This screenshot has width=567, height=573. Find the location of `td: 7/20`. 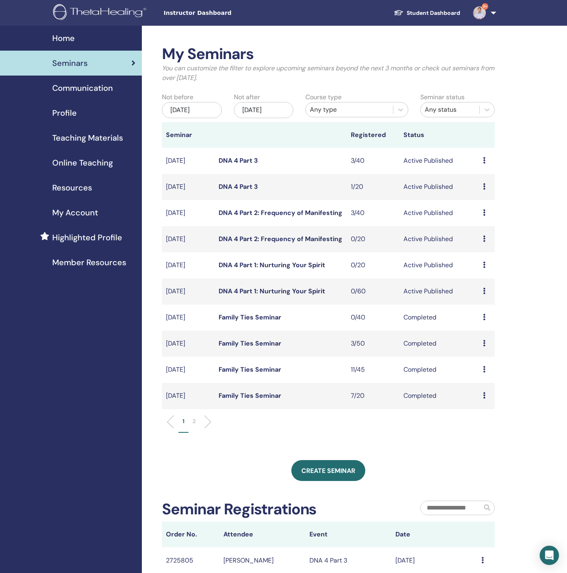

td: 7/20 is located at coordinates (373, 396).